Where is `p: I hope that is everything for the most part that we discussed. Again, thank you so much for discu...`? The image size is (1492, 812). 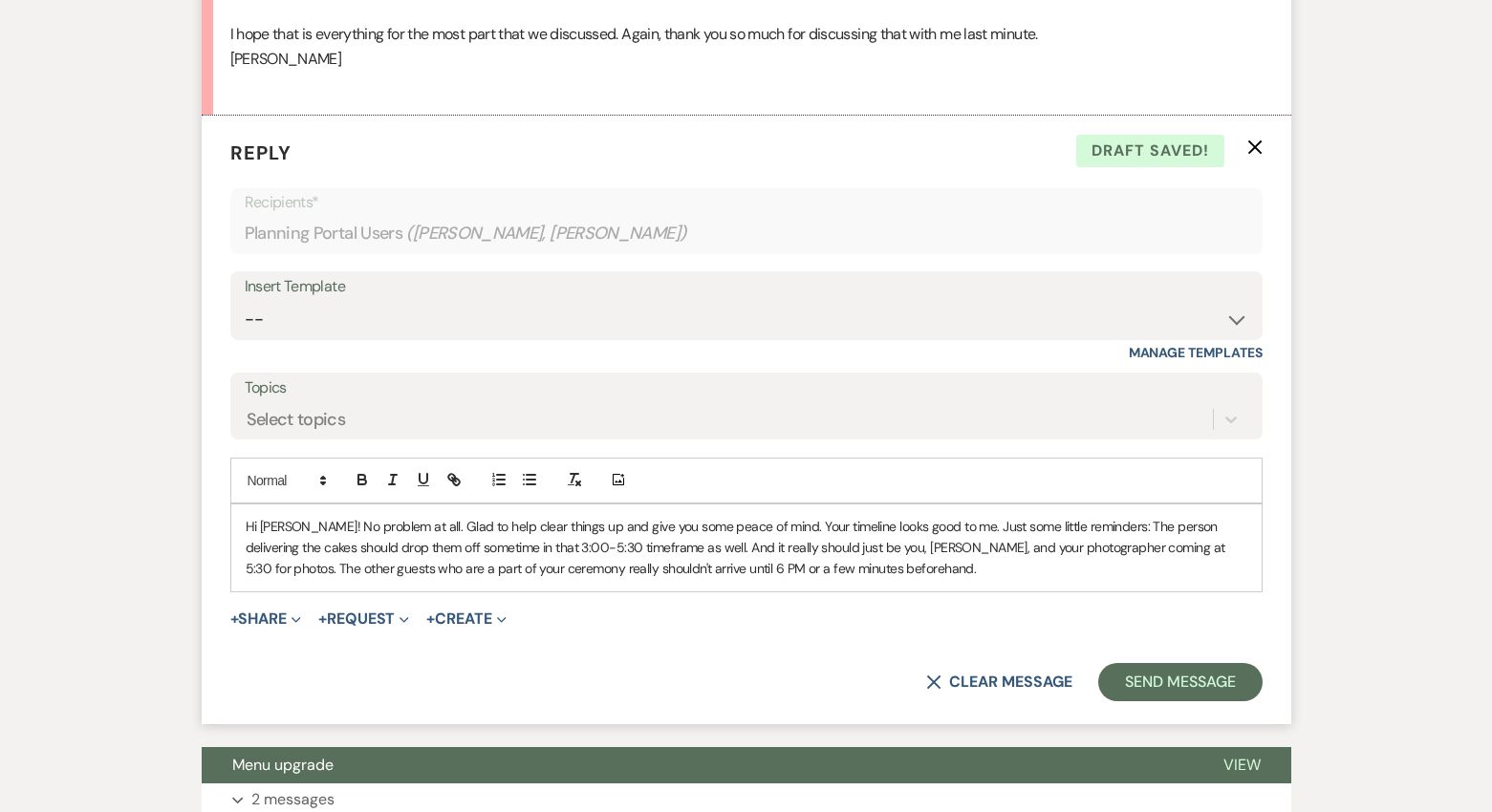 p: I hope that is everything for the most part that we discussed. Again, thank you so much for discu... is located at coordinates (746, 34).